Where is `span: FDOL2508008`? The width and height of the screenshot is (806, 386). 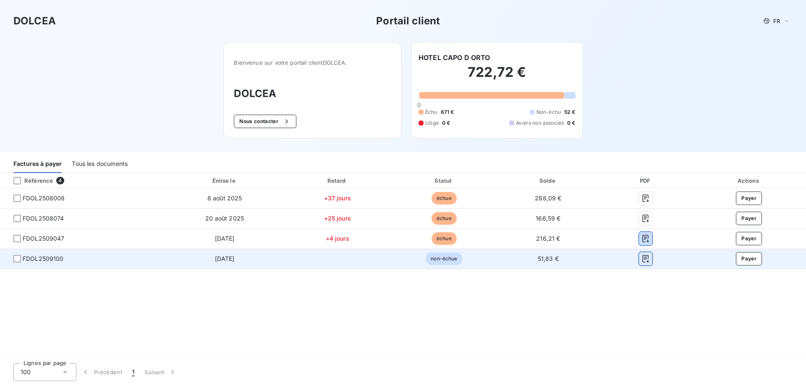 span: FDOL2508008 is located at coordinates (44, 198).